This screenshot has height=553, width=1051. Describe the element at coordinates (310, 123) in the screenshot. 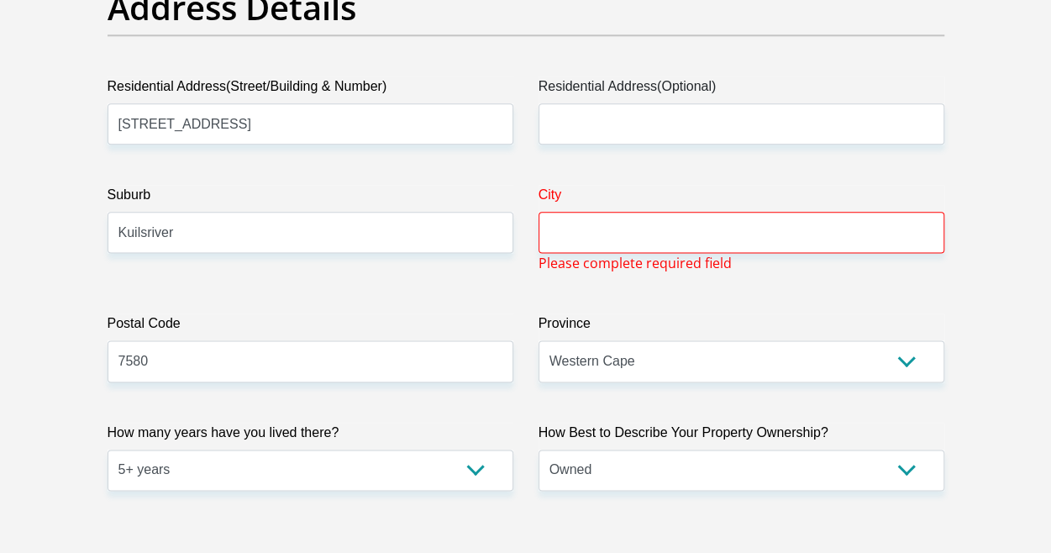

I see `input: Valid residential address` at that location.